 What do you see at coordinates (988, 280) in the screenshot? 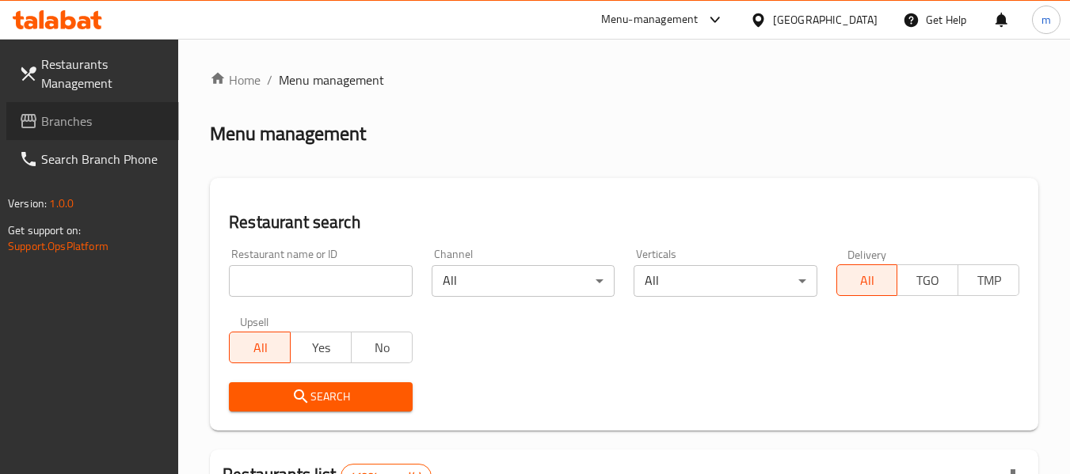
I see `button: TMP` at bounding box center [988, 280].